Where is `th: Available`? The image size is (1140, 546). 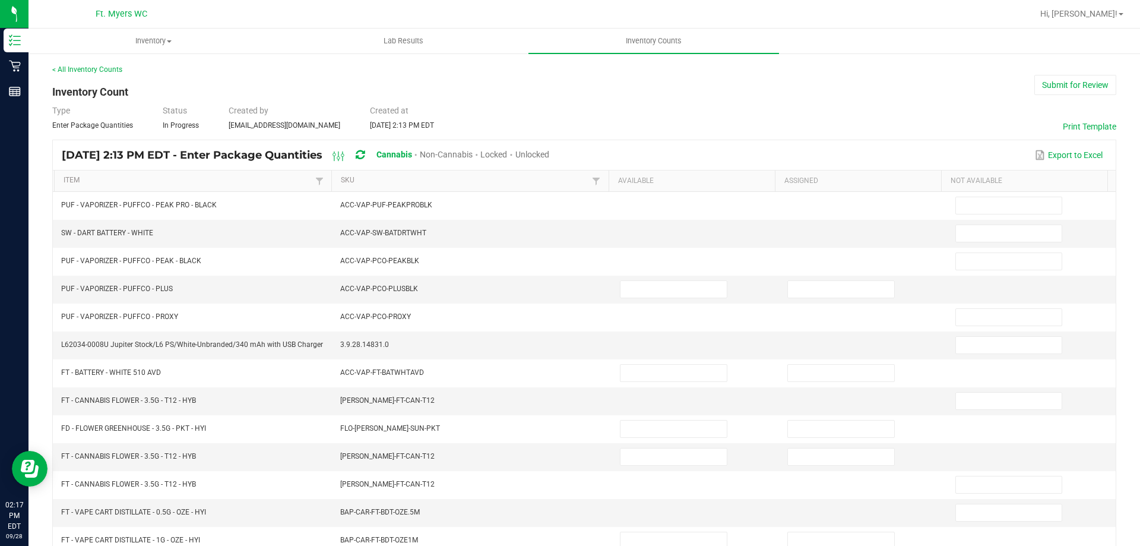 th: Available is located at coordinates (692, 181).